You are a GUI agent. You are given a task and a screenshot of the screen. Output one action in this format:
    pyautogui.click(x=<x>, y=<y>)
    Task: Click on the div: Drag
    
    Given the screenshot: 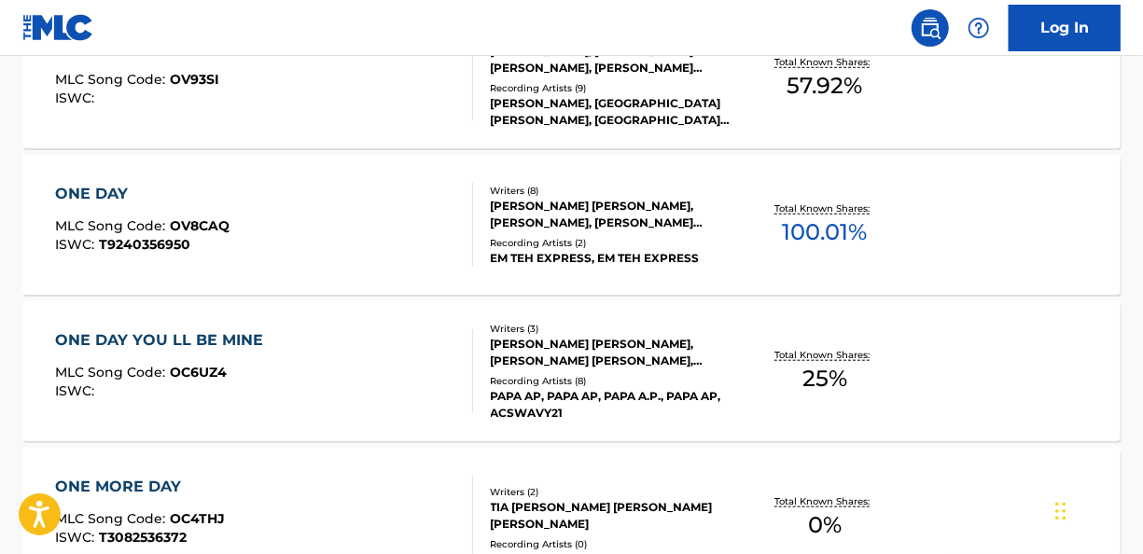 What is the action you would take?
    pyautogui.click(x=1061, y=511)
    